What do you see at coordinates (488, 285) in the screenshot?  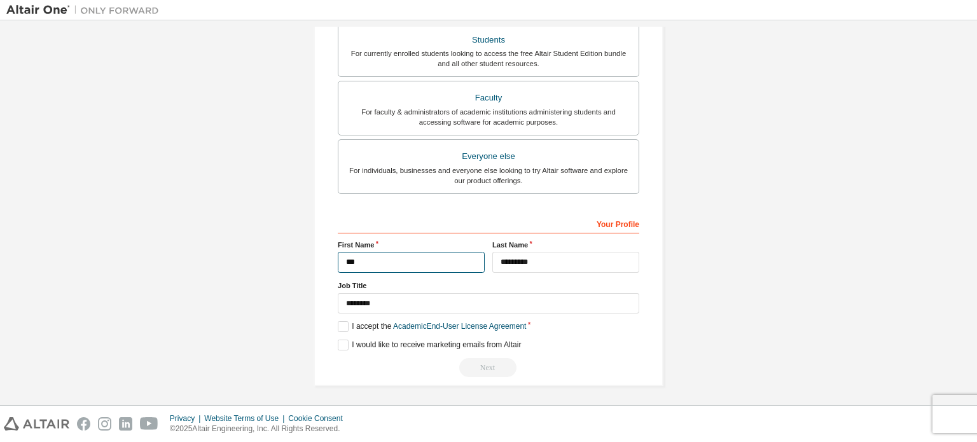 I see `label: Job Title` at bounding box center [488, 285].